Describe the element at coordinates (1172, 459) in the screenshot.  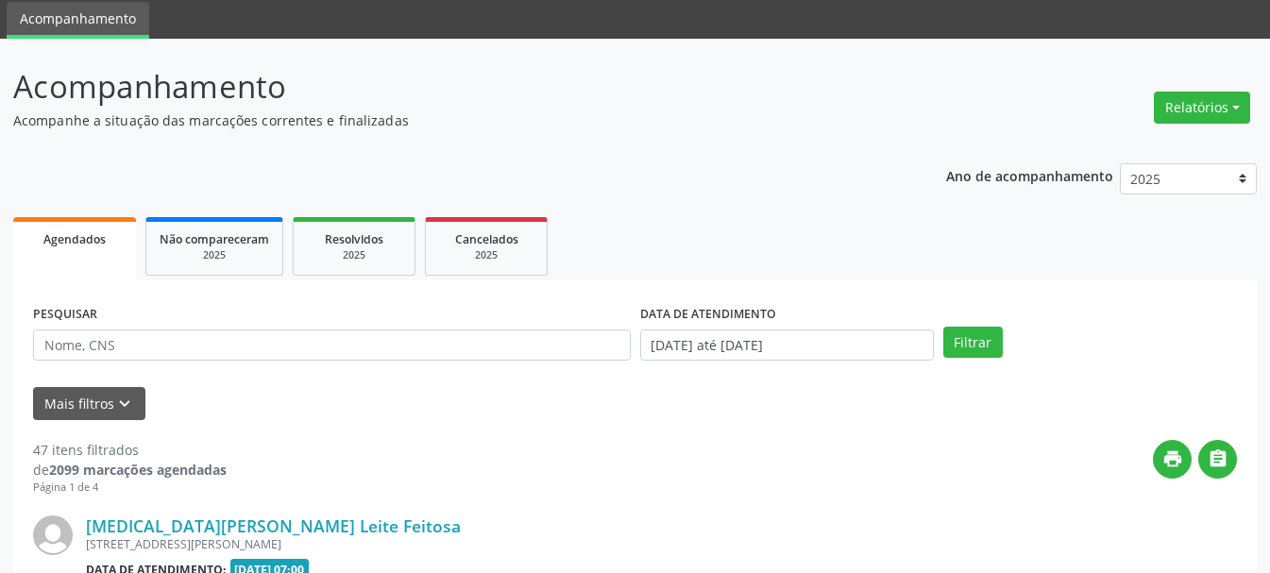
I see `button: print` at that location.